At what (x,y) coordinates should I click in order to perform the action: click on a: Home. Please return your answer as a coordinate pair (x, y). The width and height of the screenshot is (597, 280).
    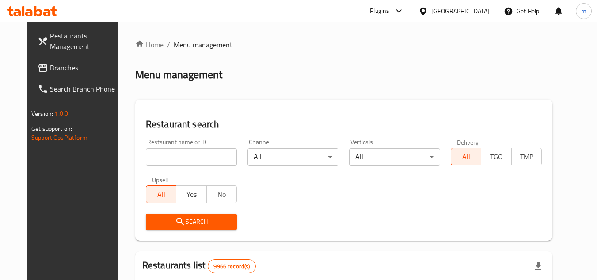
    Looking at the image, I should click on (149, 45).